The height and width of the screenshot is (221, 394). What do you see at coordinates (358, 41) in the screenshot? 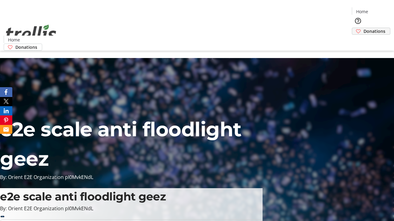
I see `button: Cart` at bounding box center [358, 41].